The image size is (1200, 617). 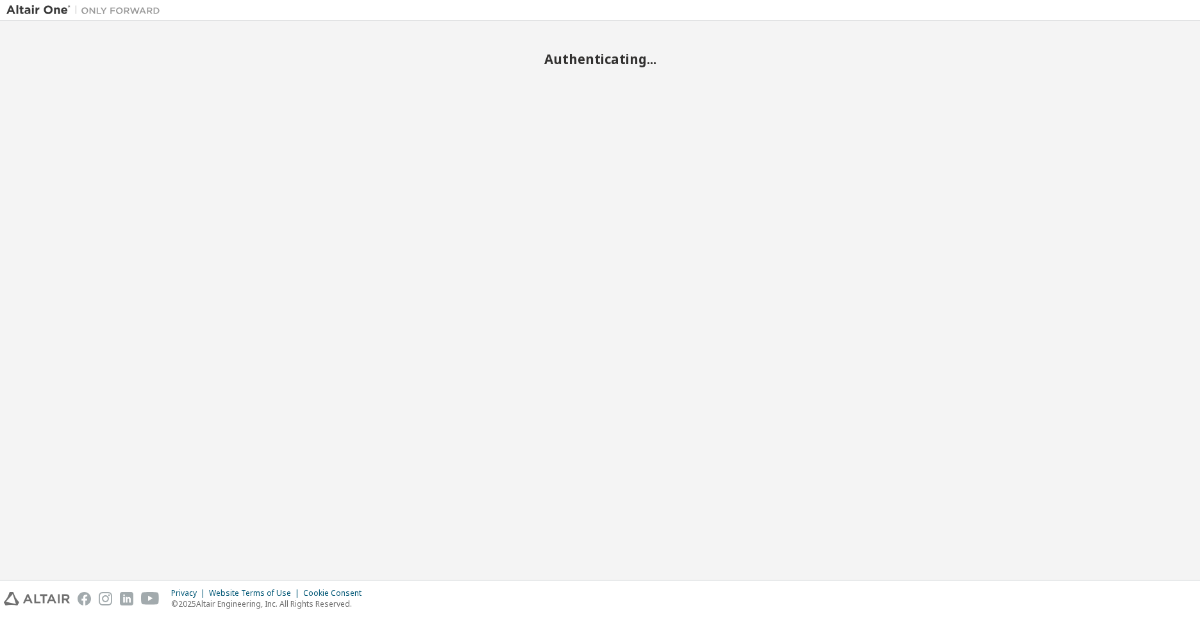 What do you see at coordinates (126, 598) in the screenshot?
I see `img: linkedin.svg` at bounding box center [126, 598].